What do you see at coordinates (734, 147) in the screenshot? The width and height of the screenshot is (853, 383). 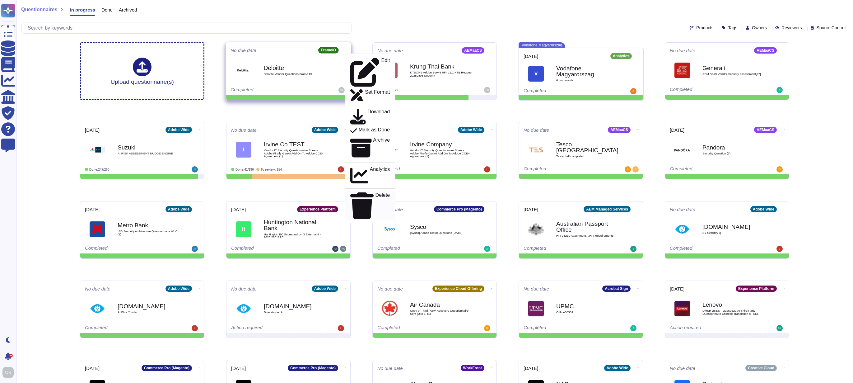 I see `b: Pandora` at bounding box center [734, 147].